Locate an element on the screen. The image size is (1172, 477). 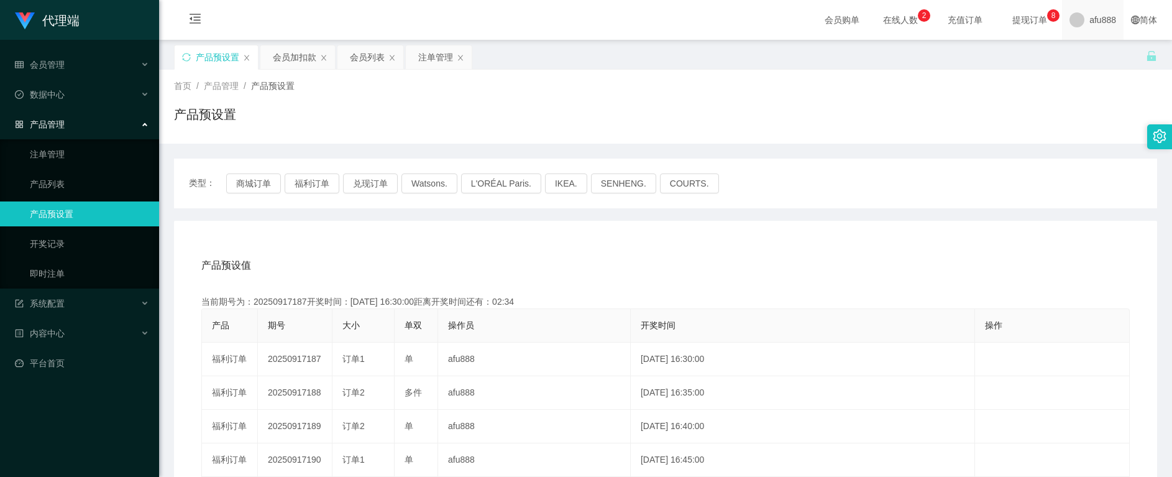
i: 图标: sync is located at coordinates (186, 57).